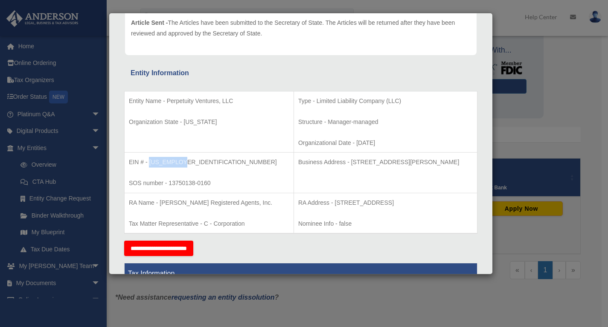 Image resolution: width=608 pixels, height=327 pixels. I want to click on p: Tax Matter Representative - C - Corporation, so click(209, 223).